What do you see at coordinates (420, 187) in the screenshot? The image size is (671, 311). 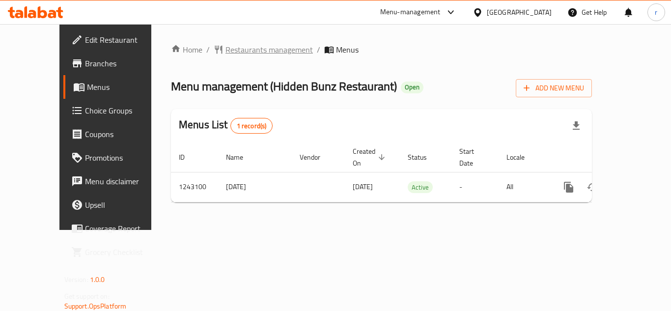 I see `span: Active` at bounding box center [420, 187].